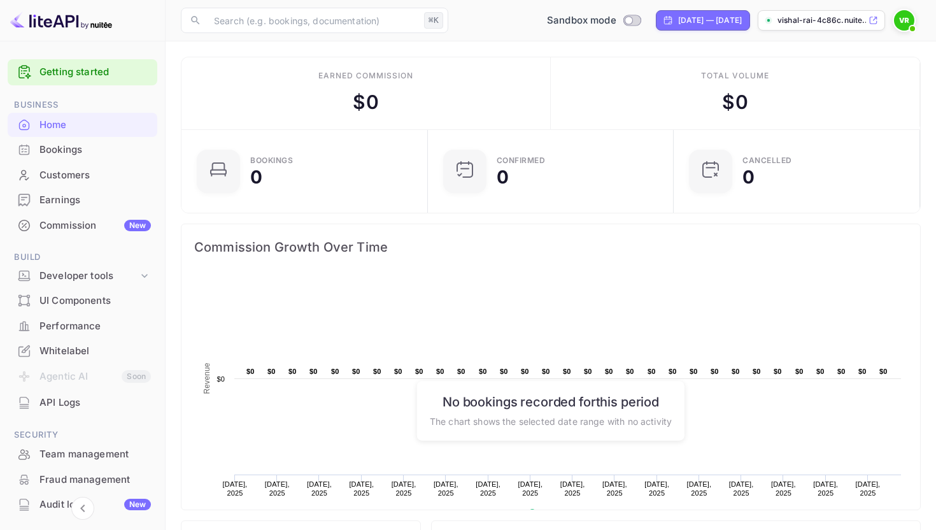 The width and height of the screenshot is (936, 530). What do you see at coordinates (82, 350) in the screenshot?
I see `a: Whitelabel` at bounding box center [82, 350].